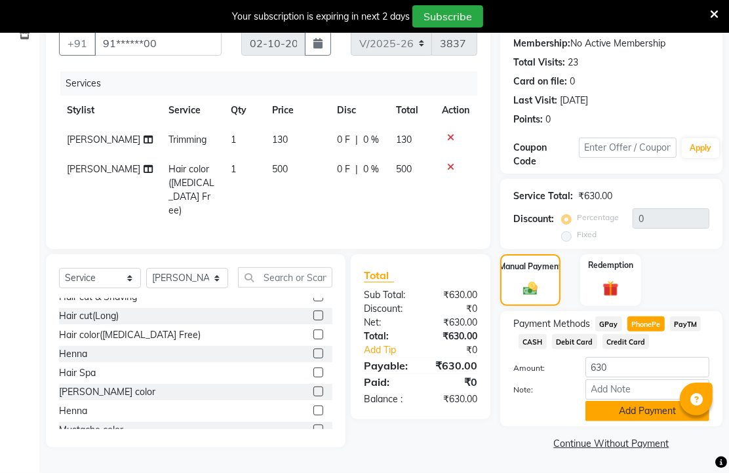  Describe the element at coordinates (387, 322) in the screenshot. I see `div: Net:` at that location.